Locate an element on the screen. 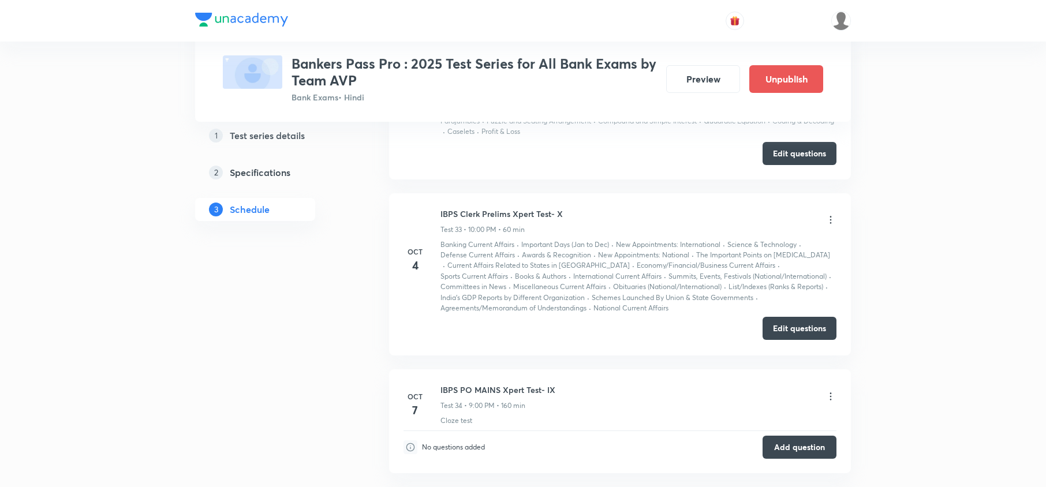 Image resolution: width=1046 pixels, height=487 pixels. img: avatar is located at coordinates (735, 21).